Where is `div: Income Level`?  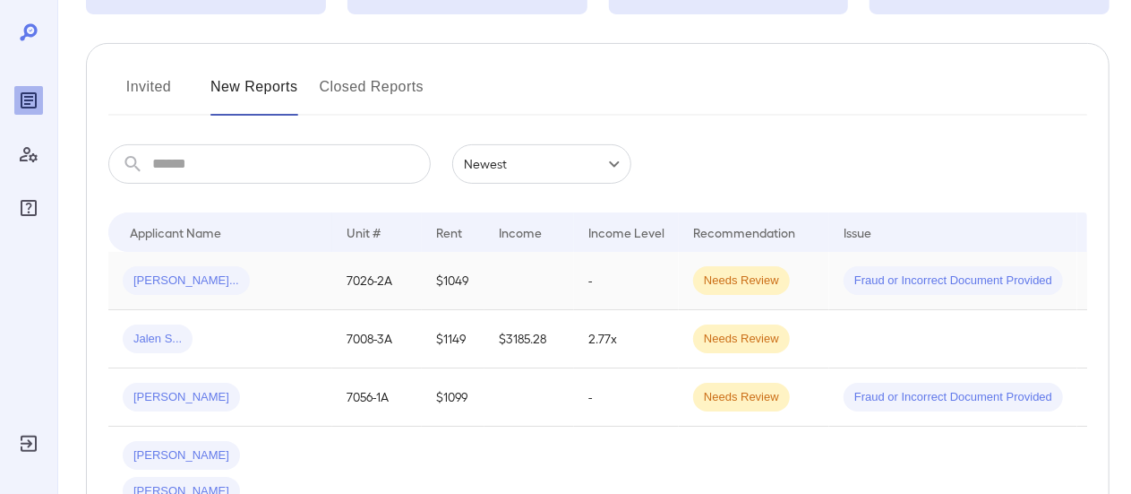 div: Income Level is located at coordinates (626, 232).